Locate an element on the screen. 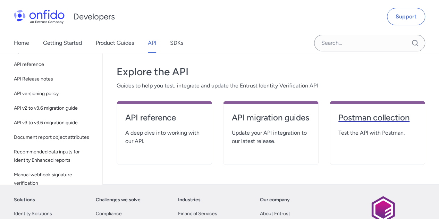 This screenshot has height=219, width=439. h4: API reference is located at coordinates (164, 118).